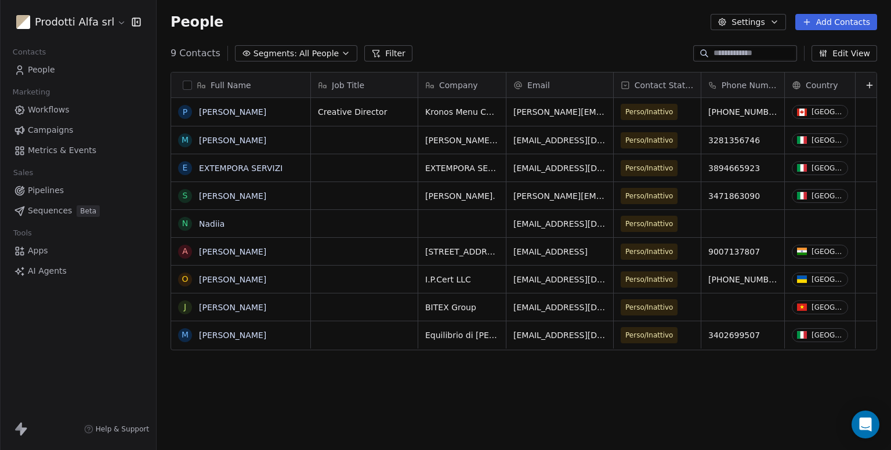 This screenshot has width=891, height=450. Describe the element at coordinates (749, 85) in the screenshot. I see `span: Phone Number` at that location.